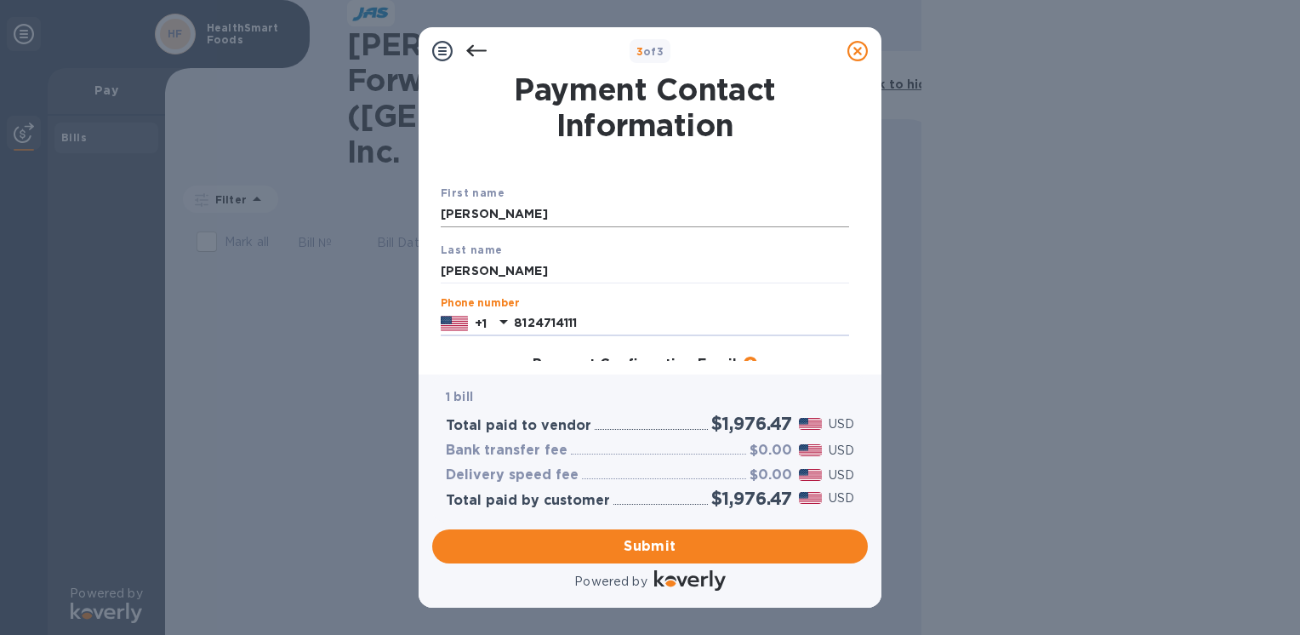 The image size is (1300, 635). I want to click on img: US, so click(454, 323).